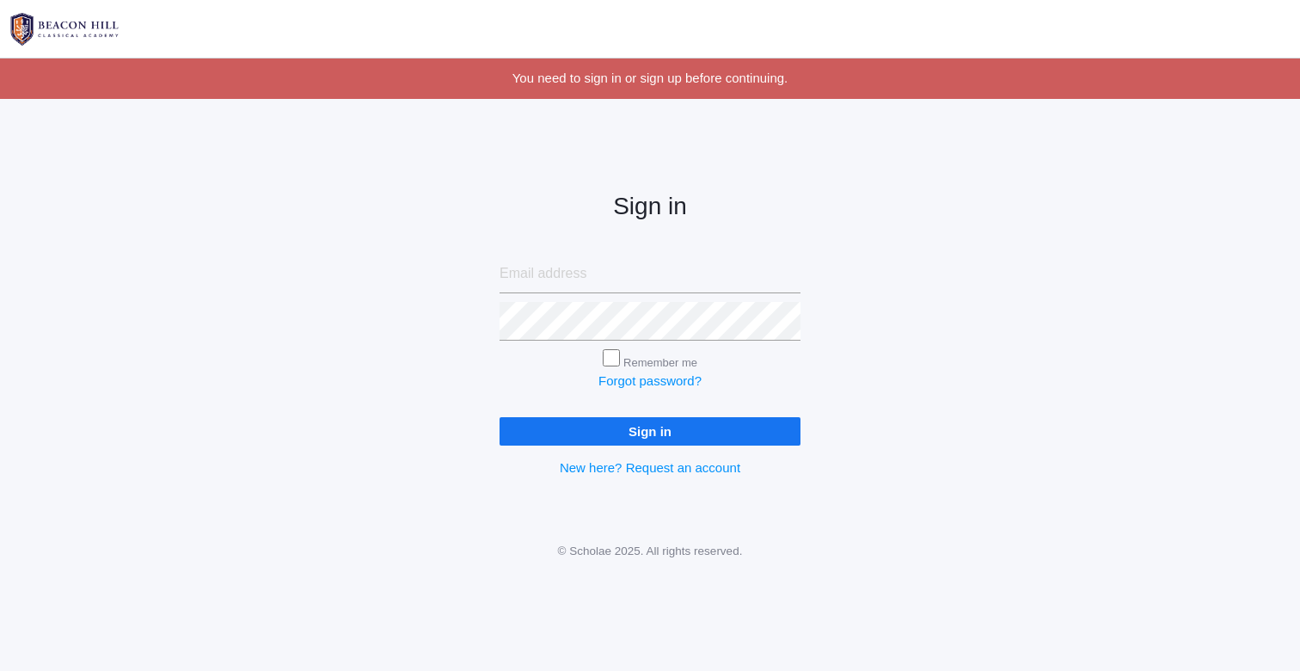 Image resolution: width=1300 pixels, height=671 pixels. I want to click on h2: Sign in, so click(650, 206).